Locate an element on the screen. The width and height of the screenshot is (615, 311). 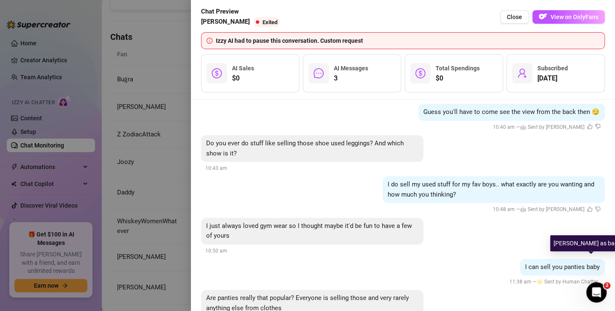
span: I can sell you panties baby is located at coordinates (562, 267).